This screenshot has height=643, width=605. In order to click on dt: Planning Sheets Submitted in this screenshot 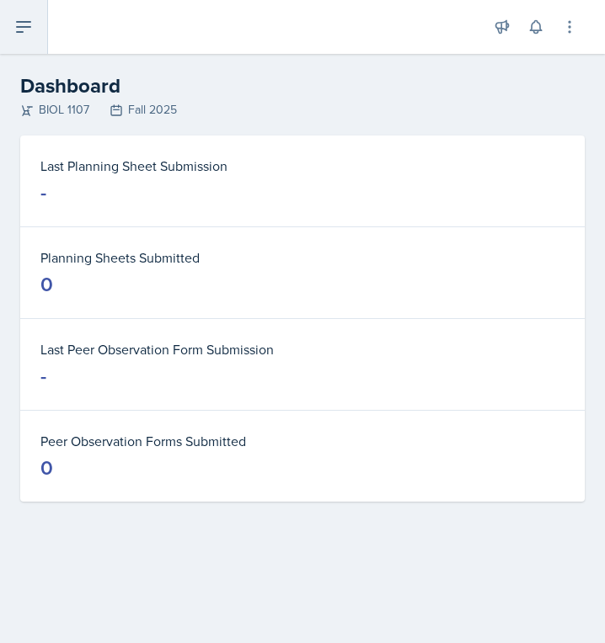, I will do `click(302, 258)`.